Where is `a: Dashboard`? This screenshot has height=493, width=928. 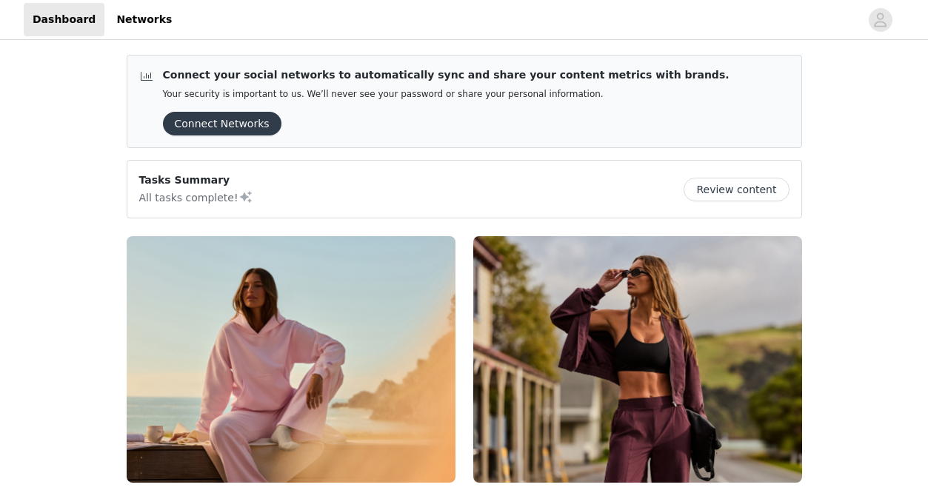
a: Dashboard is located at coordinates (64, 19).